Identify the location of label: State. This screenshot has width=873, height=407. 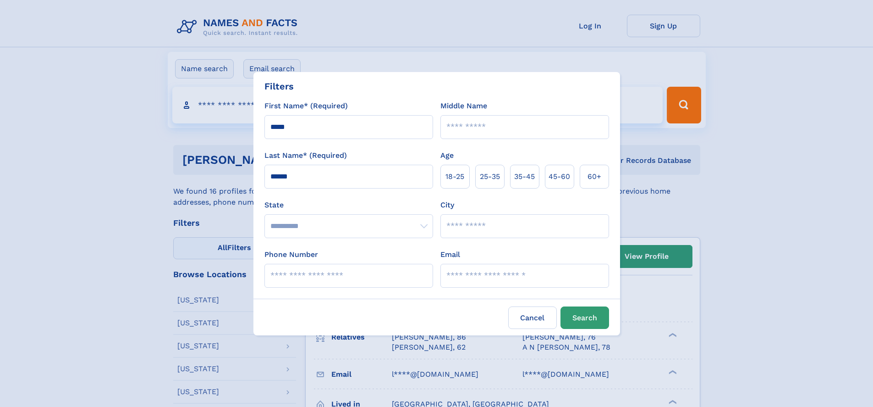
(349, 205).